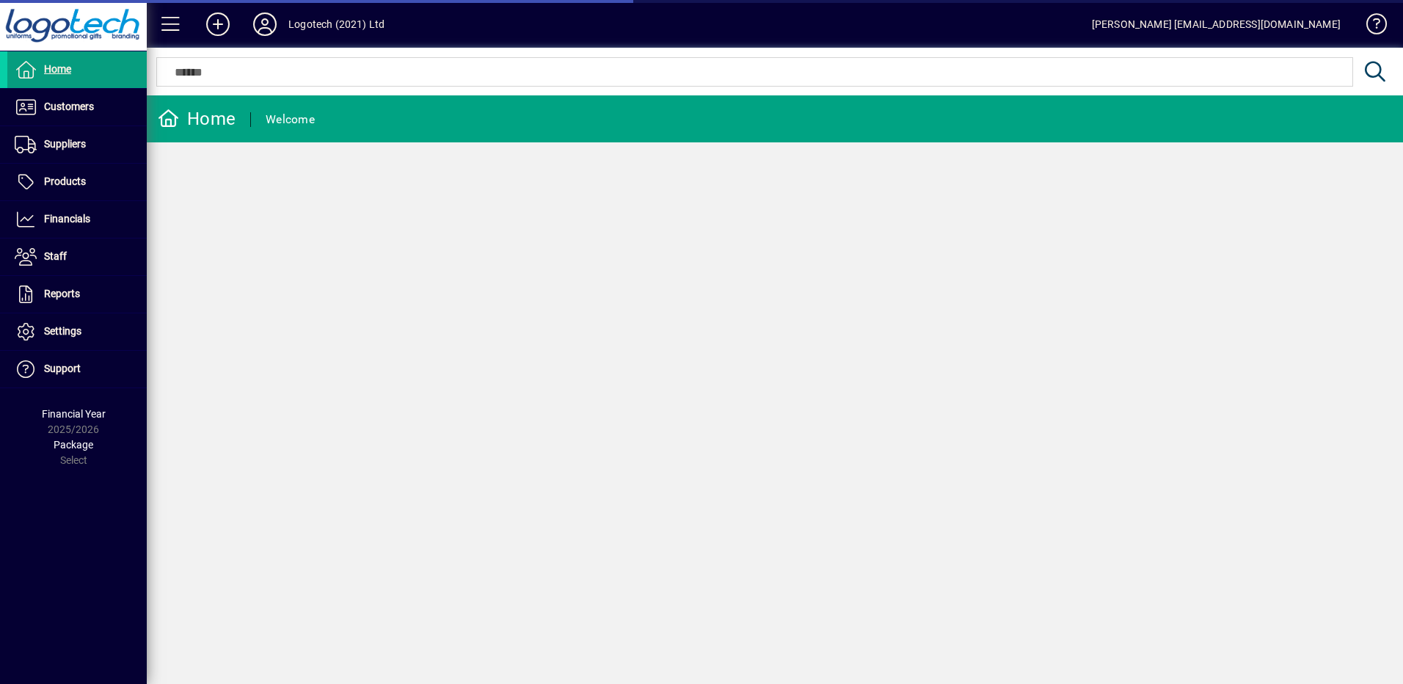 The image size is (1403, 684). I want to click on a: Reports, so click(77, 294).